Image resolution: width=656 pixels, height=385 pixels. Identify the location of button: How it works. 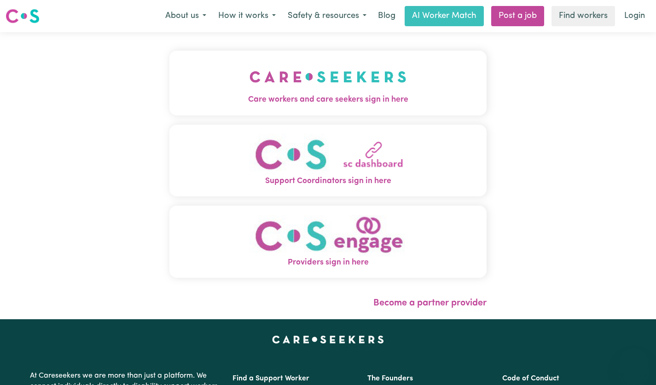
(247, 16).